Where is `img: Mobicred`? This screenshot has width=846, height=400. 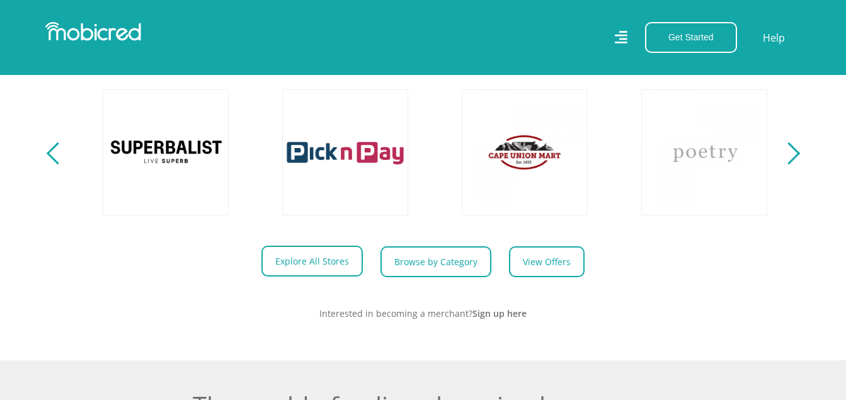 img: Mobicred is located at coordinates (93, 31).